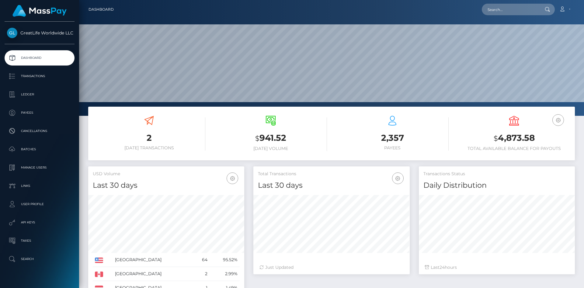 The width and height of the screenshot is (584, 288). Describe the element at coordinates (40, 149) in the screenshot. I see `a: Batches` at that location.